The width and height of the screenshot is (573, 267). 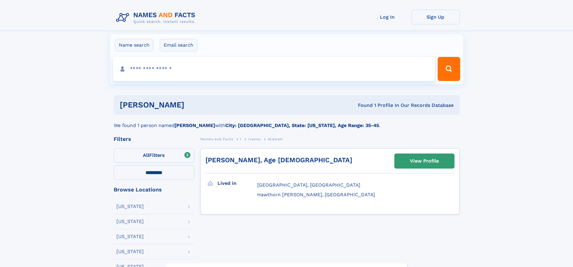 I want to click on a: Log In, so click(x=388, y=17).